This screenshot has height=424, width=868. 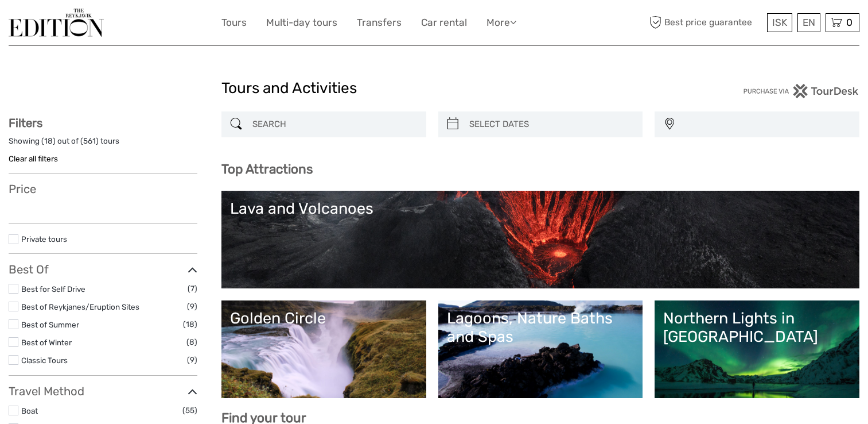 I want to click on div: Lagoons, Nature Baths and Spas, so click(x=541, y=327).